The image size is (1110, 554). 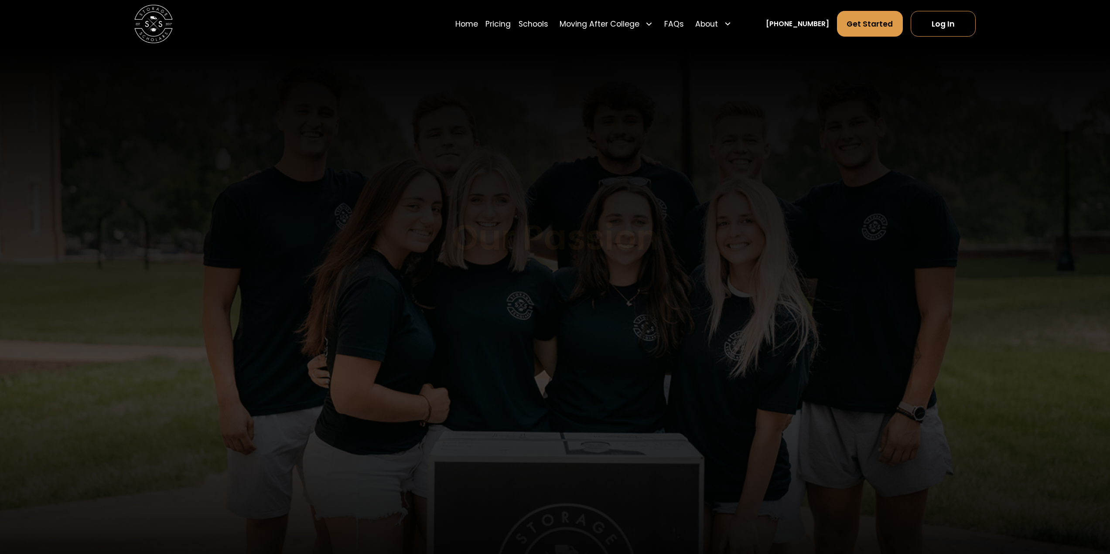 What do you see at coordinates (674, 24) in the screenshot?
I see `a: FAQs` at bounding box center [674, 24].